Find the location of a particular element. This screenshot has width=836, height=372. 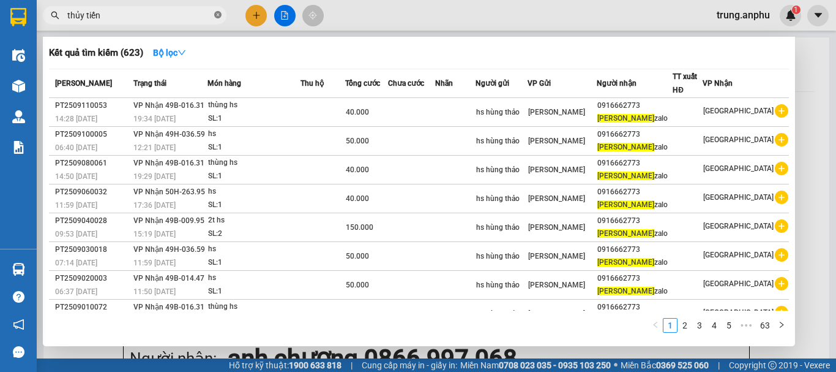

span: VP Nhận 50H-263.95 is located at coordinates (169, 192).